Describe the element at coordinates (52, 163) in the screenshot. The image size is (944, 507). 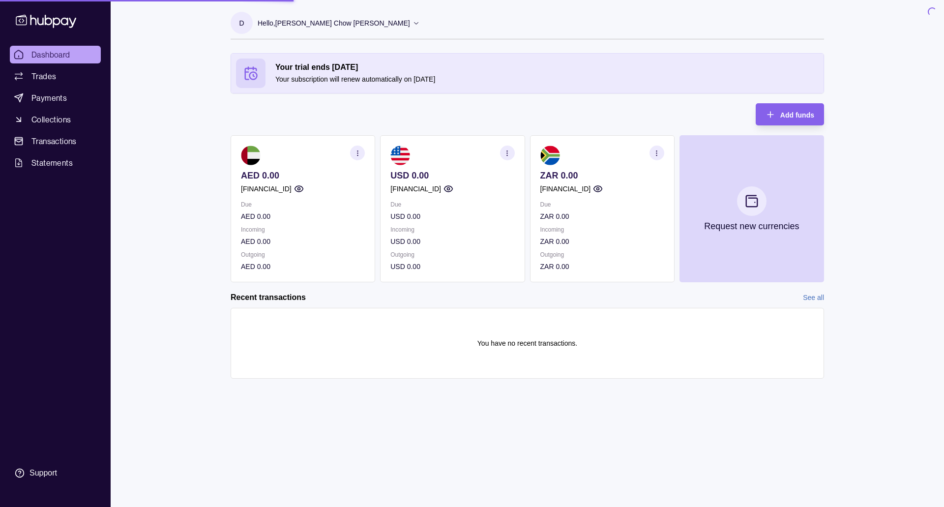
I see `span: Statements` at that location.